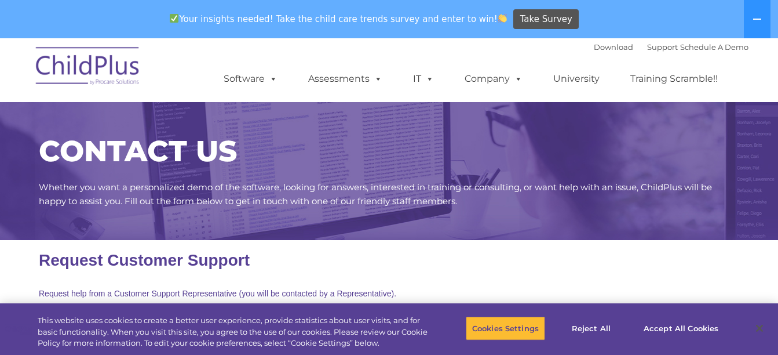  I want to click on span: Phone number, so click(375, 119).